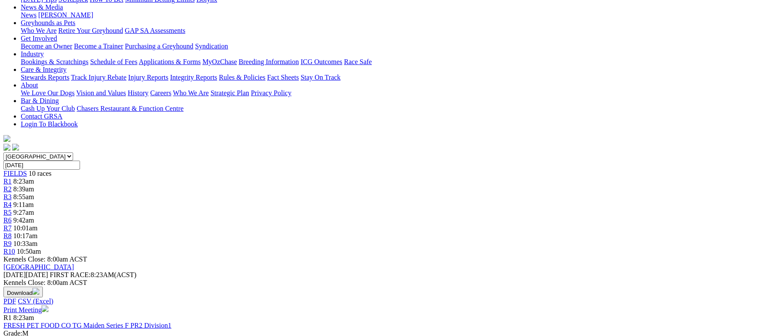  What do you see at coordinates (42, 7) in the screenshot?
I see `a: News & Media` at bounding box center [42, 7].